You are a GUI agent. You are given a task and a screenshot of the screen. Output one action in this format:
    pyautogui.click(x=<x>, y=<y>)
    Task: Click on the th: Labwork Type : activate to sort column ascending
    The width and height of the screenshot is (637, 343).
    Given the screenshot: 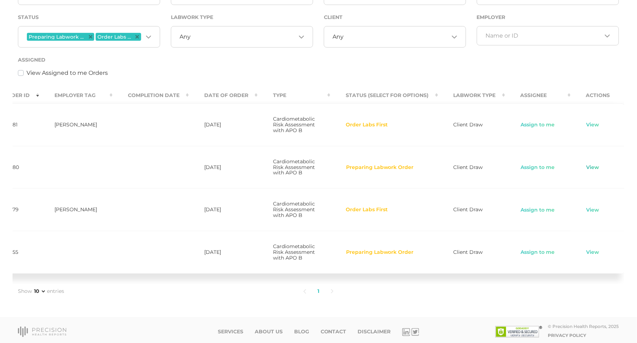 What is the action you would take?
    pyautogui.click(x=471, y=95)
    